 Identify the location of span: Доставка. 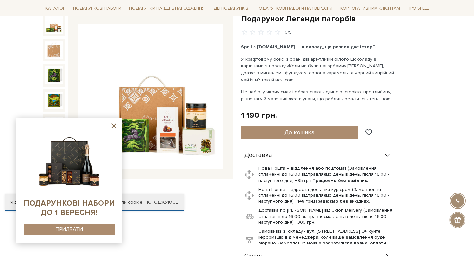
(258, 156).